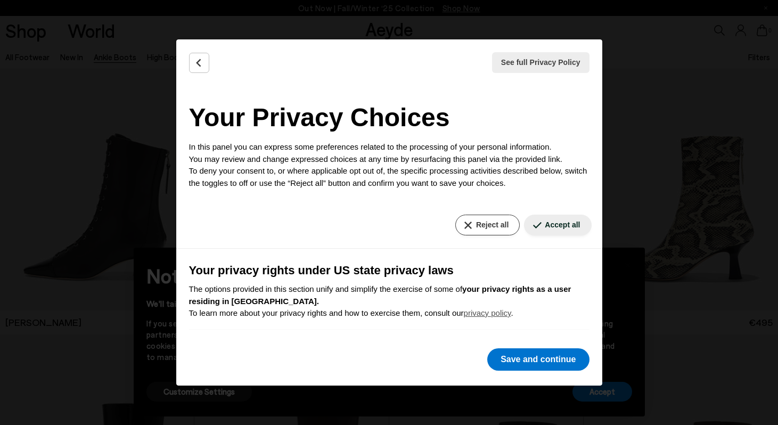 The image size is (778, 425). Describe the element at coordinates (540, 62) in the screenshot. I see `button: See full Privacy Policy` at that location.